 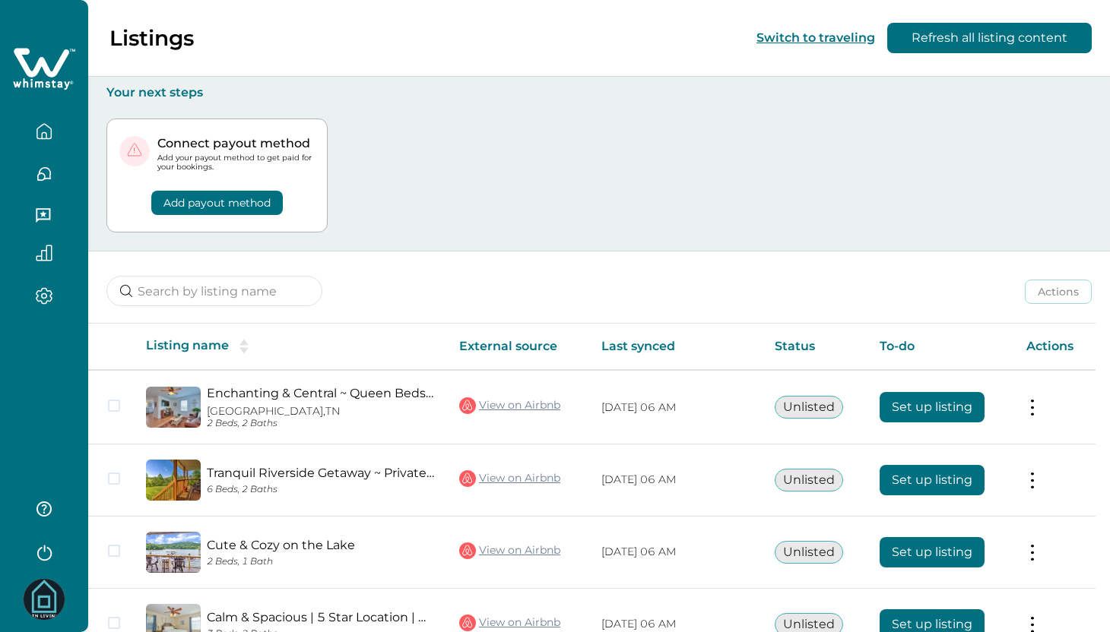 I want to click on button: Add payout method, so click(x=217, y=203).